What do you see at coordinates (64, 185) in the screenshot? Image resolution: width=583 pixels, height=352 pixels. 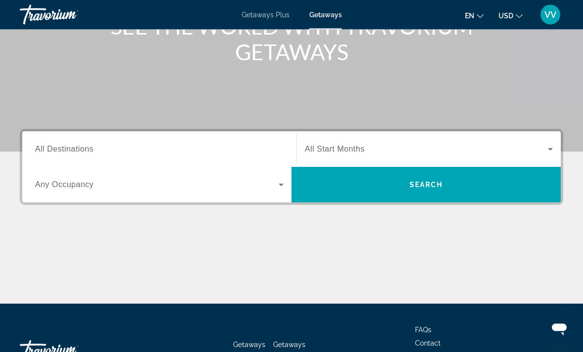 I see `span: Any Occupancy` at bounding box center [64, 185].